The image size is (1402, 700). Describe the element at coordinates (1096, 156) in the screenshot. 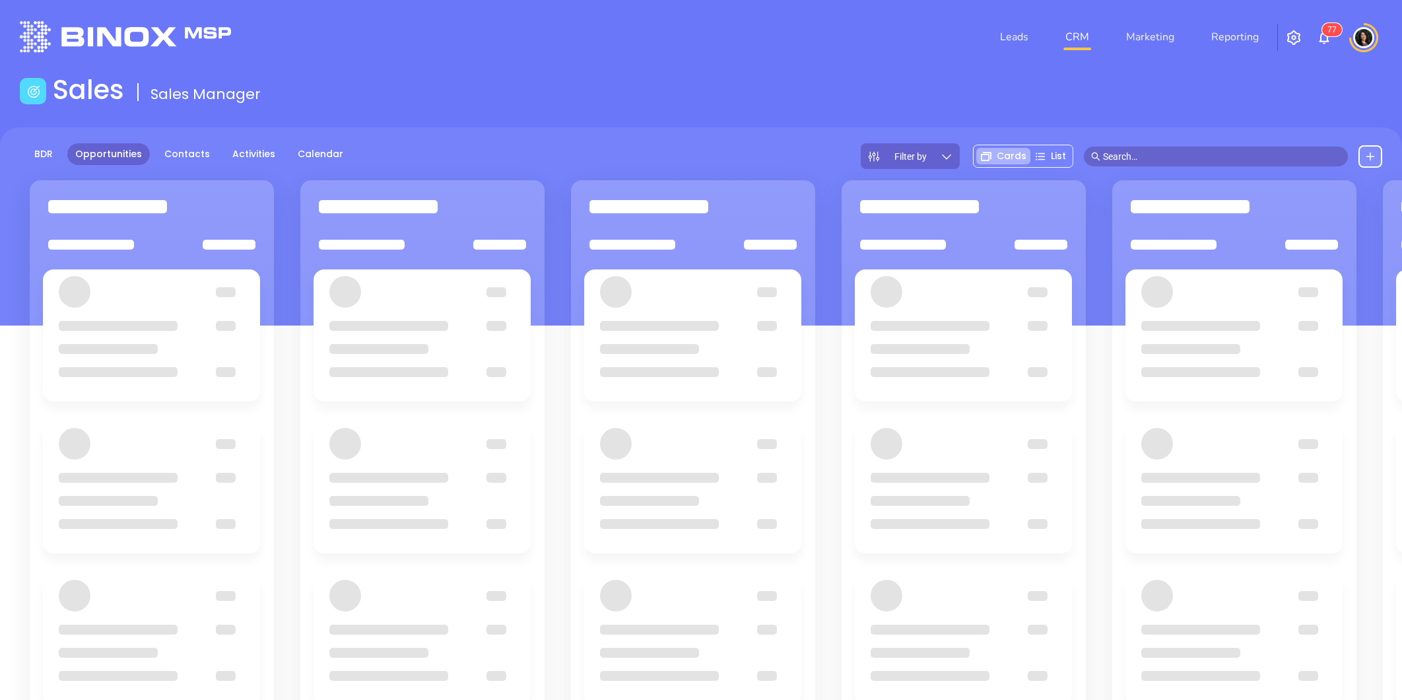

I see `span: search` at that location.